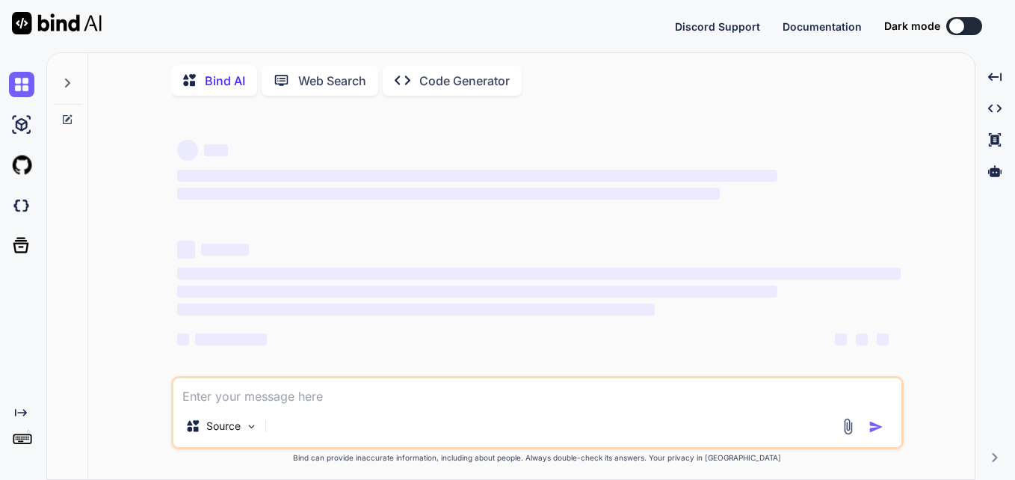 This screenshot has height=480, width=1015. I want to click on span: Documentation, so click(822, 26).